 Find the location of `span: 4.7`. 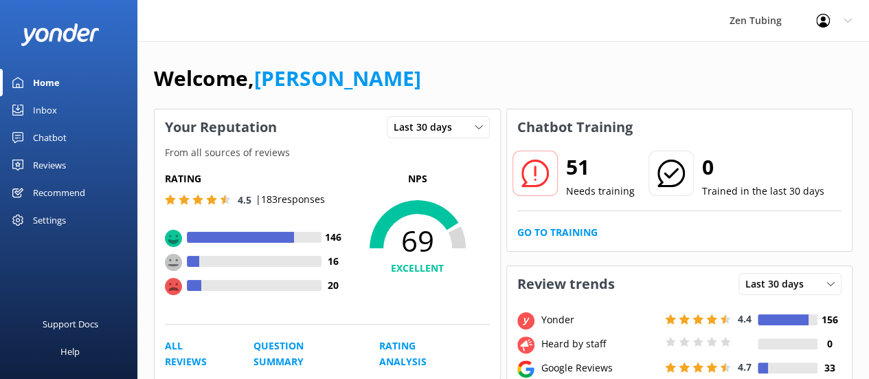

span: 4.7 is located at coordinates (745, 366).